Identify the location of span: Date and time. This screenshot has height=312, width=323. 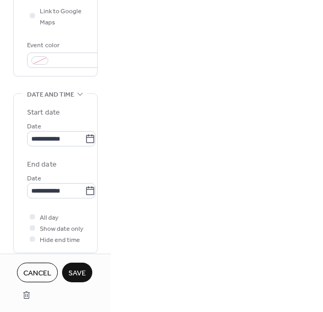
(50, 94).